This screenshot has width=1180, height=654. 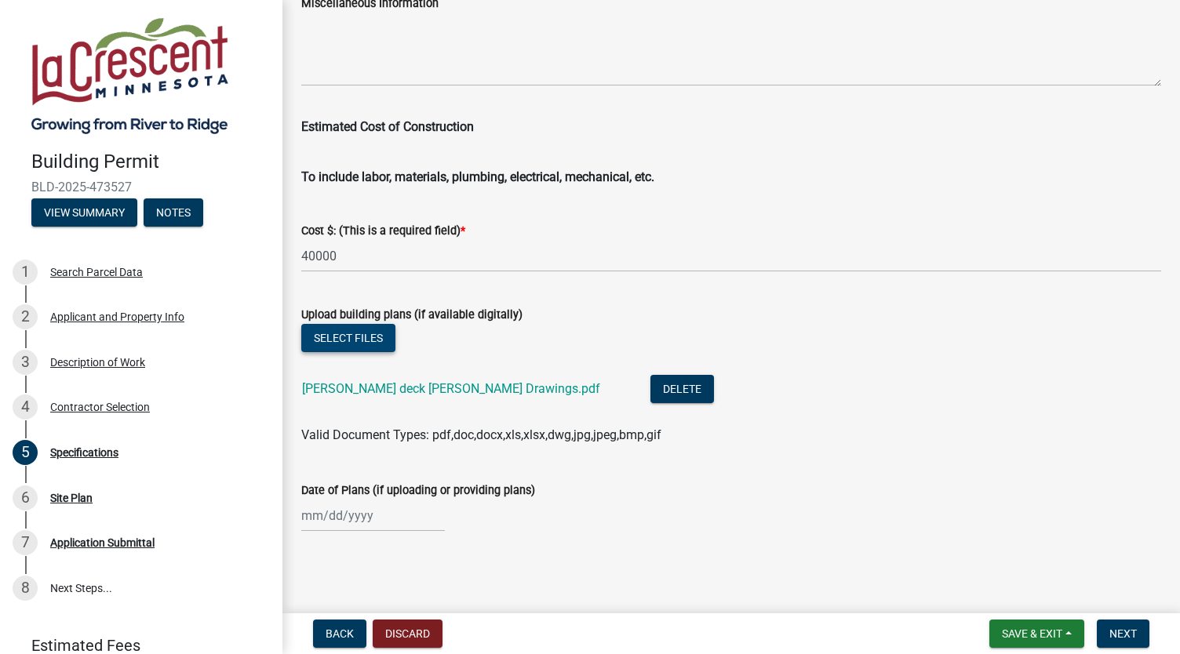 I want to click on div: Search Parcel Data, so click(x=97, y=272).